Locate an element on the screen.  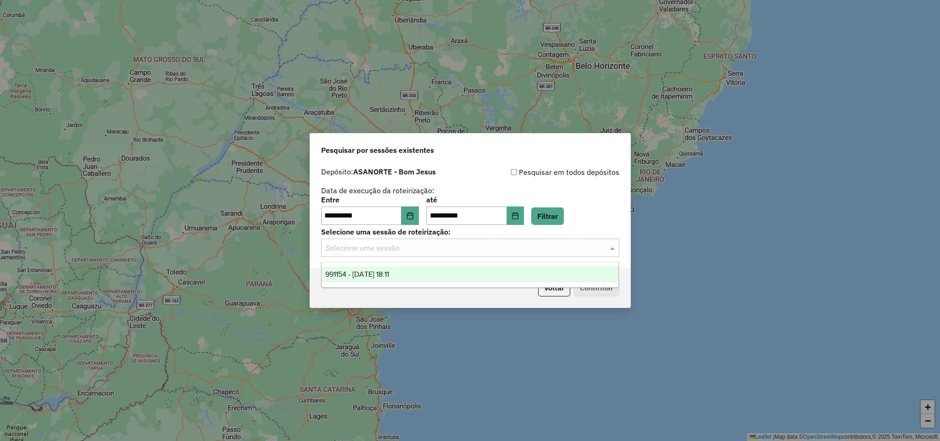
div: Pesquisar em todos depósitos is located at coordinates (544, 172).